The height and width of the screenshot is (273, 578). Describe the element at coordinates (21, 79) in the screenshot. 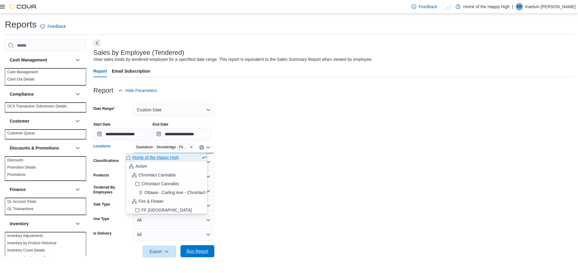

I see `a: Cash Out Details` at that location.